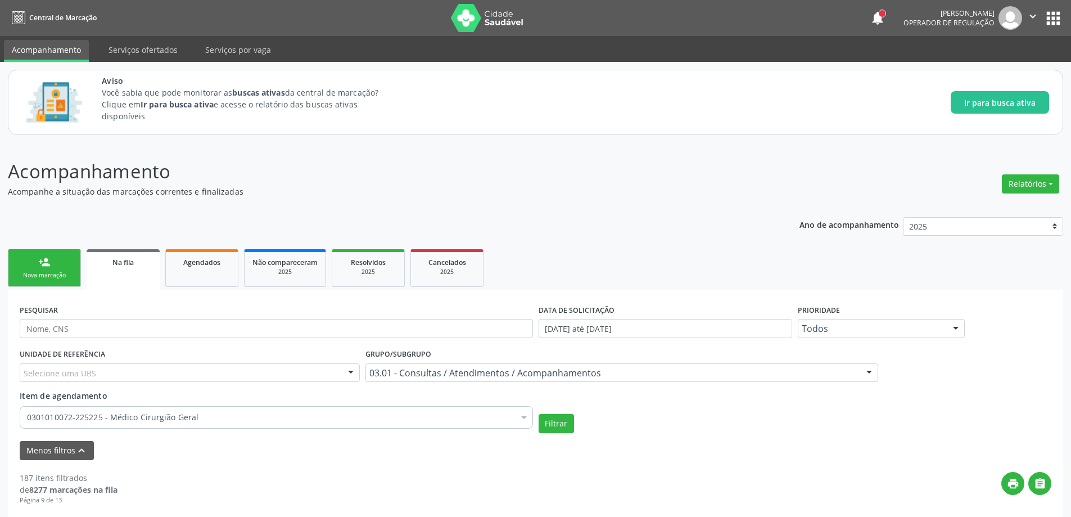  Describe the element at coordinates (1030, 184) in the screenshot. I see `button: Relatórios` at that location.